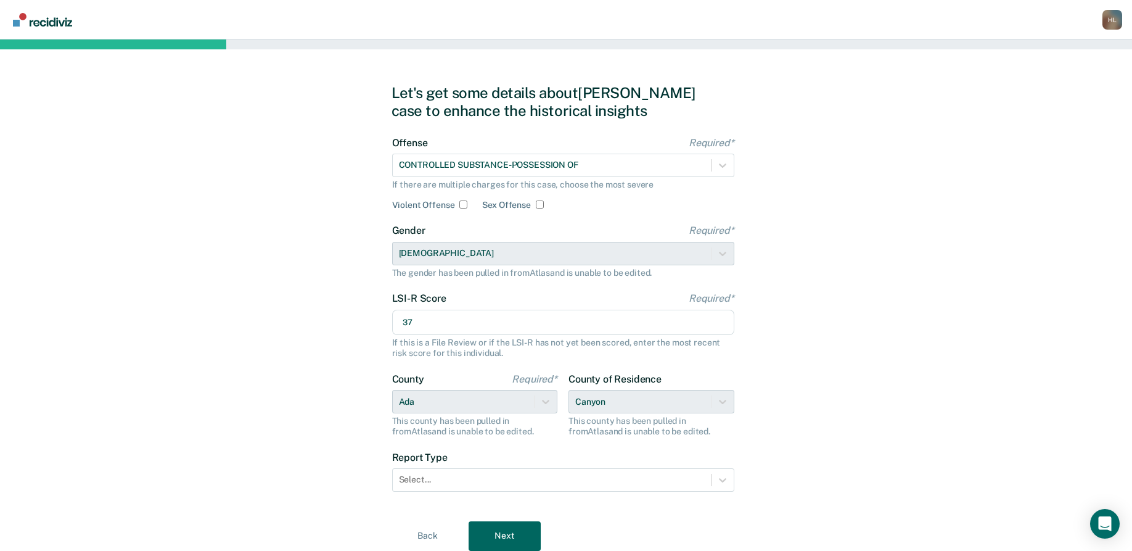  I want to click on label: Violent Offense, so click(424, 205).